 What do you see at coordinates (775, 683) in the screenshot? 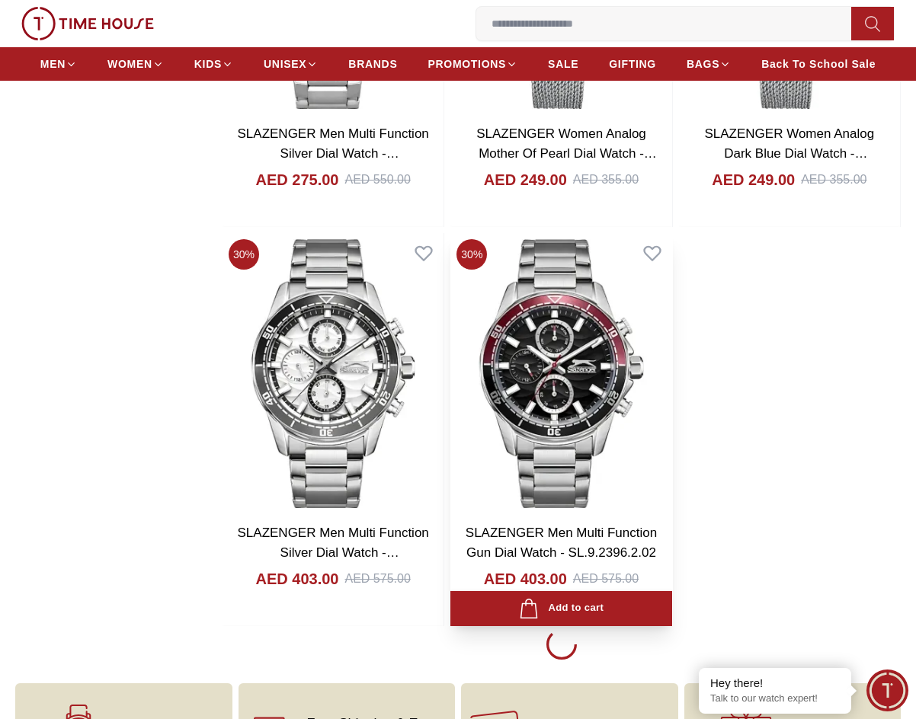
I see `div: Hey there!` at bounding box center [775, 683].